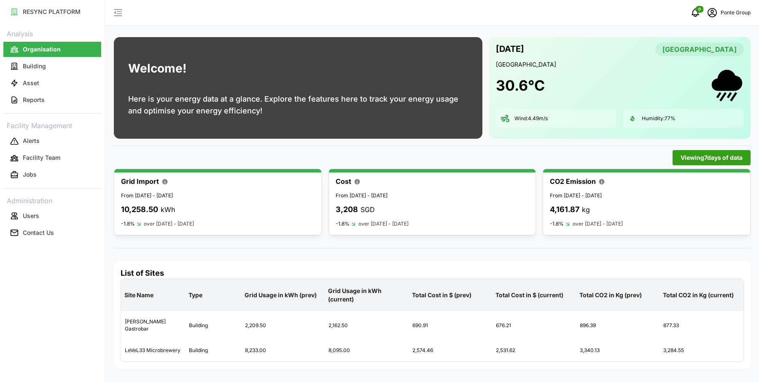 This screenshot has width=759, height=382. What do you see at coordinates (52, 233) in the screenshot?
I see `a: Contact Us` at bounding box center [52, 233].